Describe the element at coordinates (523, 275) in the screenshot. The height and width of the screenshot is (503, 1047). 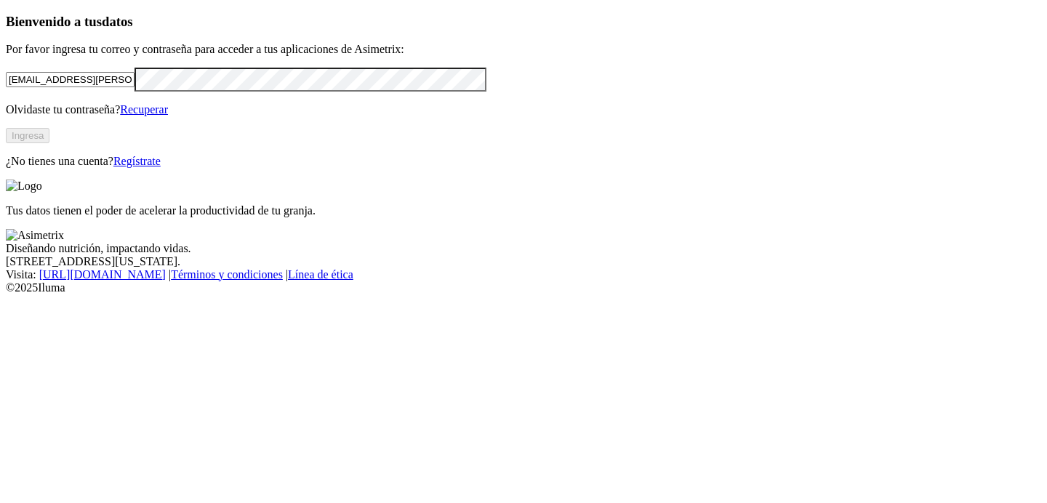
I see `div: Visita : | |` at that location.